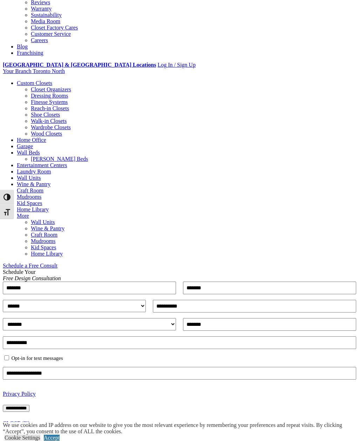 This screenshot has width=359, height=441. What do you see at coordinates (50, 108) in the screenshot?
I see `a: Reach-in Closets` at bounding box center [50, 108].